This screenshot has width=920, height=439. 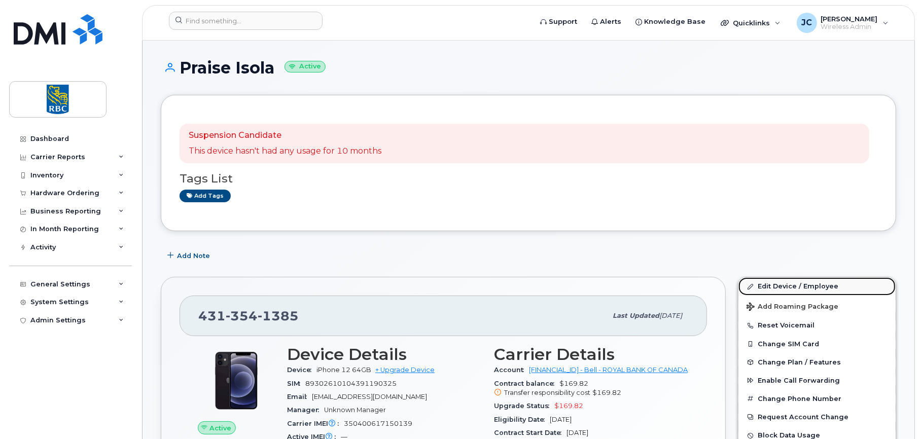 I want to click on span: Change Plan / Features, so click(x=799, y=362).